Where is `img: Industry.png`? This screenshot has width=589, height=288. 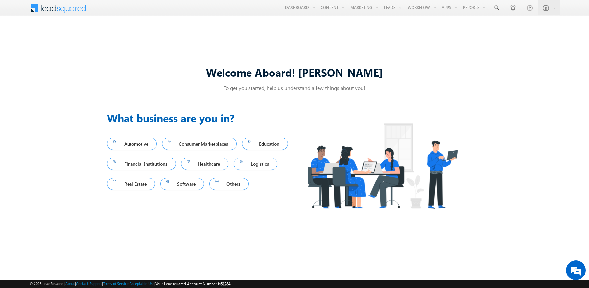
img: Industry.png is located at coordinates (382, 166).